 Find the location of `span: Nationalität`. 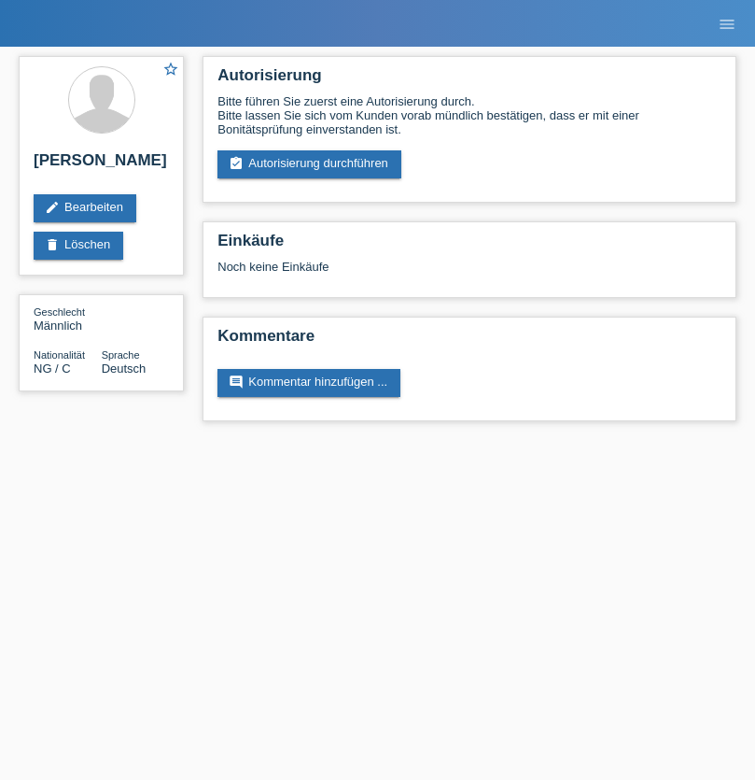

span: Nationalität is located at coordinates (59, 355).